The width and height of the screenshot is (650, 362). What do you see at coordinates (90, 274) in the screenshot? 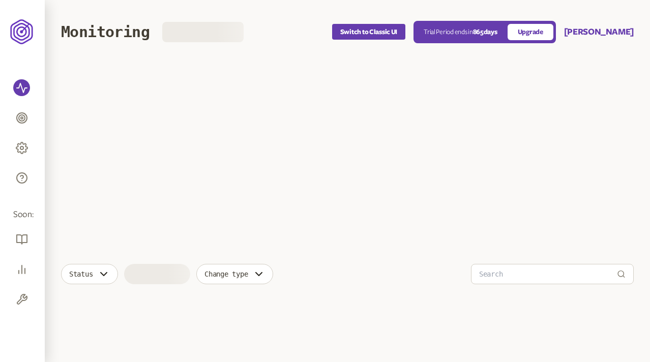
I see `button: Status` at bounding box center [90, 274].